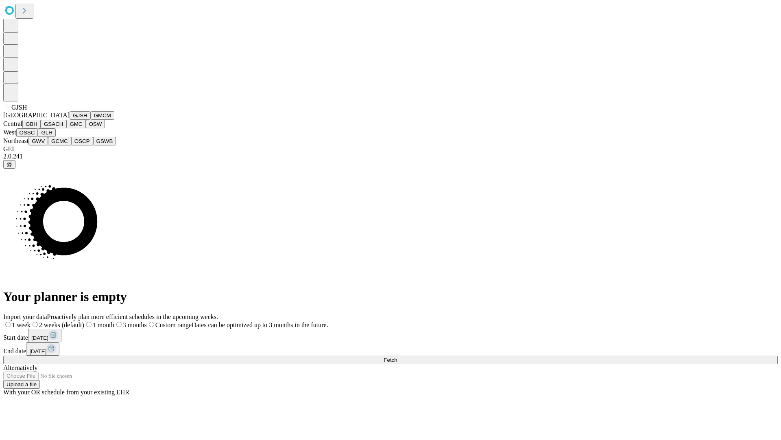  I want to click on button: GJSH, so click(80, 115).